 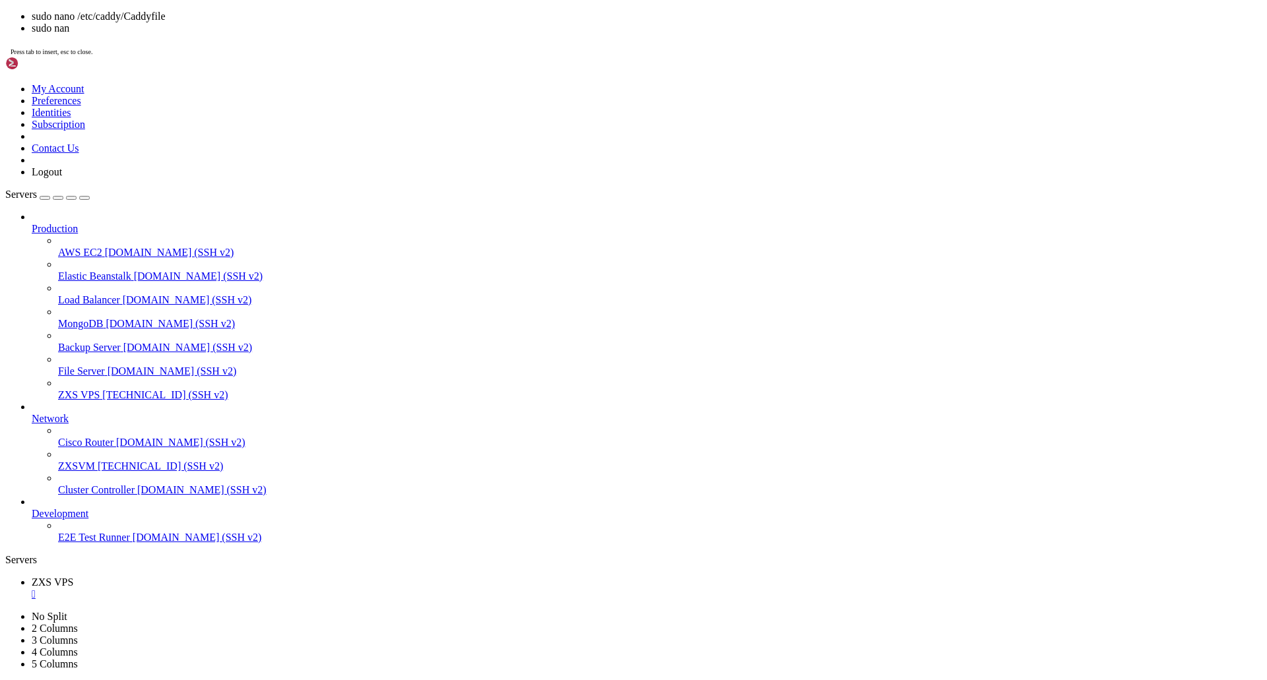 What do you see at coordinates (646, 229) in the screenshot?
I see `a: Production` at bounding box center [646, 229].